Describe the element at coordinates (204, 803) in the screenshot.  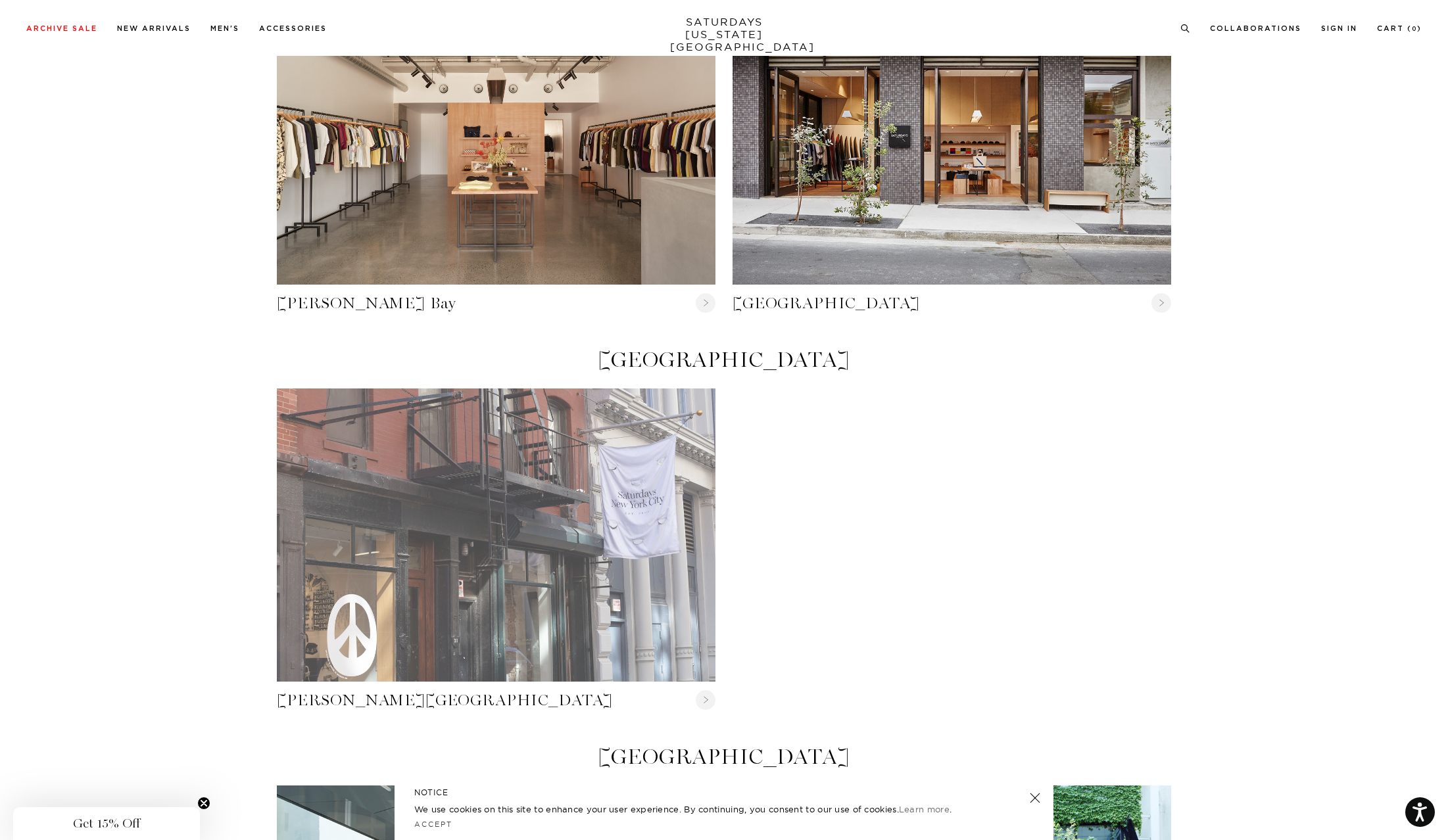
I see `button: Close teaser` at that location.